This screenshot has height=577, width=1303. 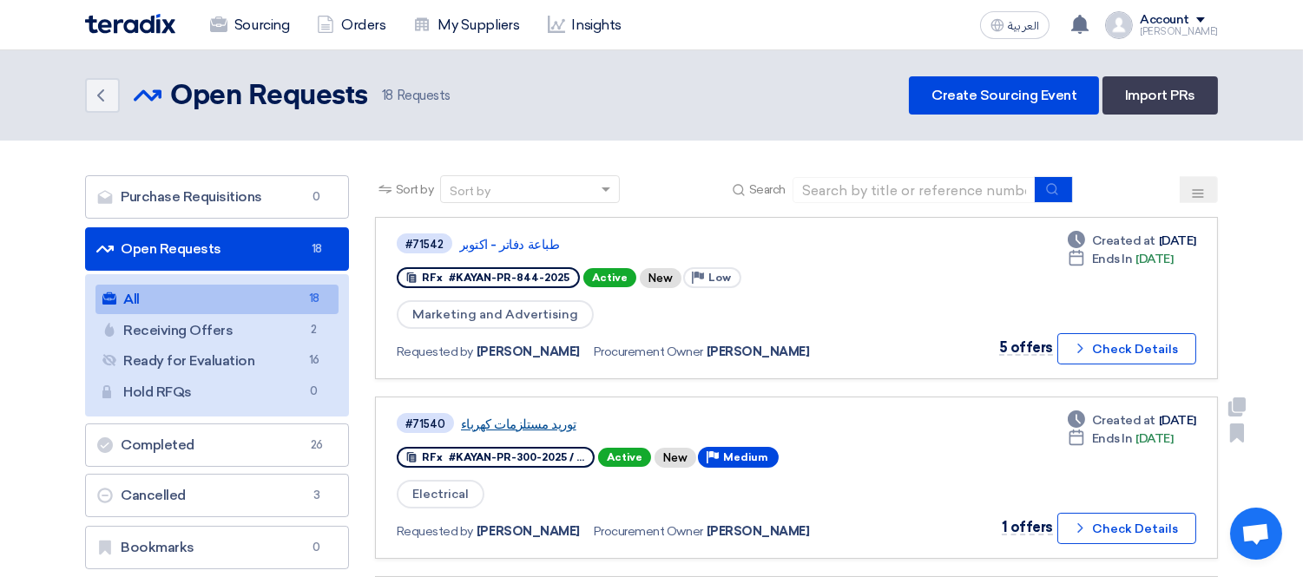 What do you see at coordinates (440, 494) in the screenshot?
I see `span: Electrical` at bounding box center [440, 494].